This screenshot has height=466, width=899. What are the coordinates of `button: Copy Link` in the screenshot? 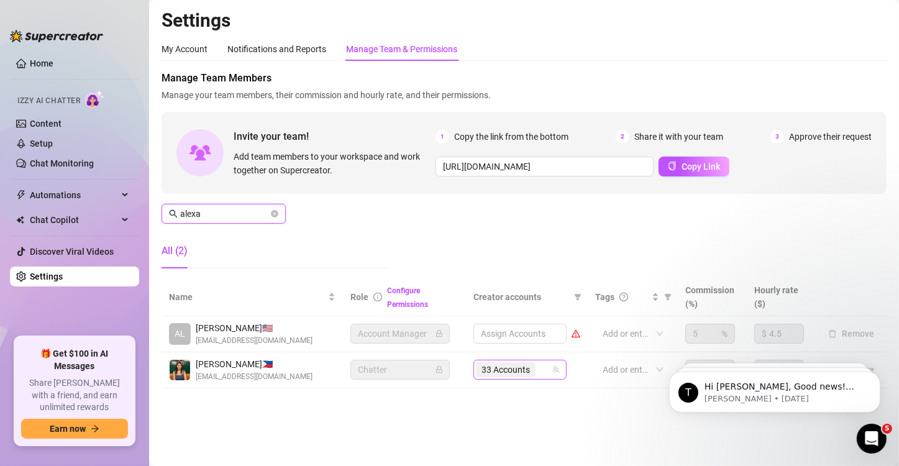 It's located at (694, 167).